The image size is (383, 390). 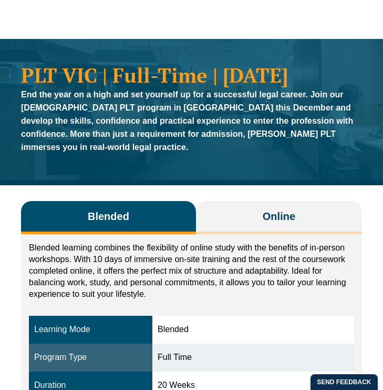 I want to click on strong: End the year on a high and set yourself up for a successful legal career. Join our [DEMOGRAPHIC_D..., so click(x=187, y=120).